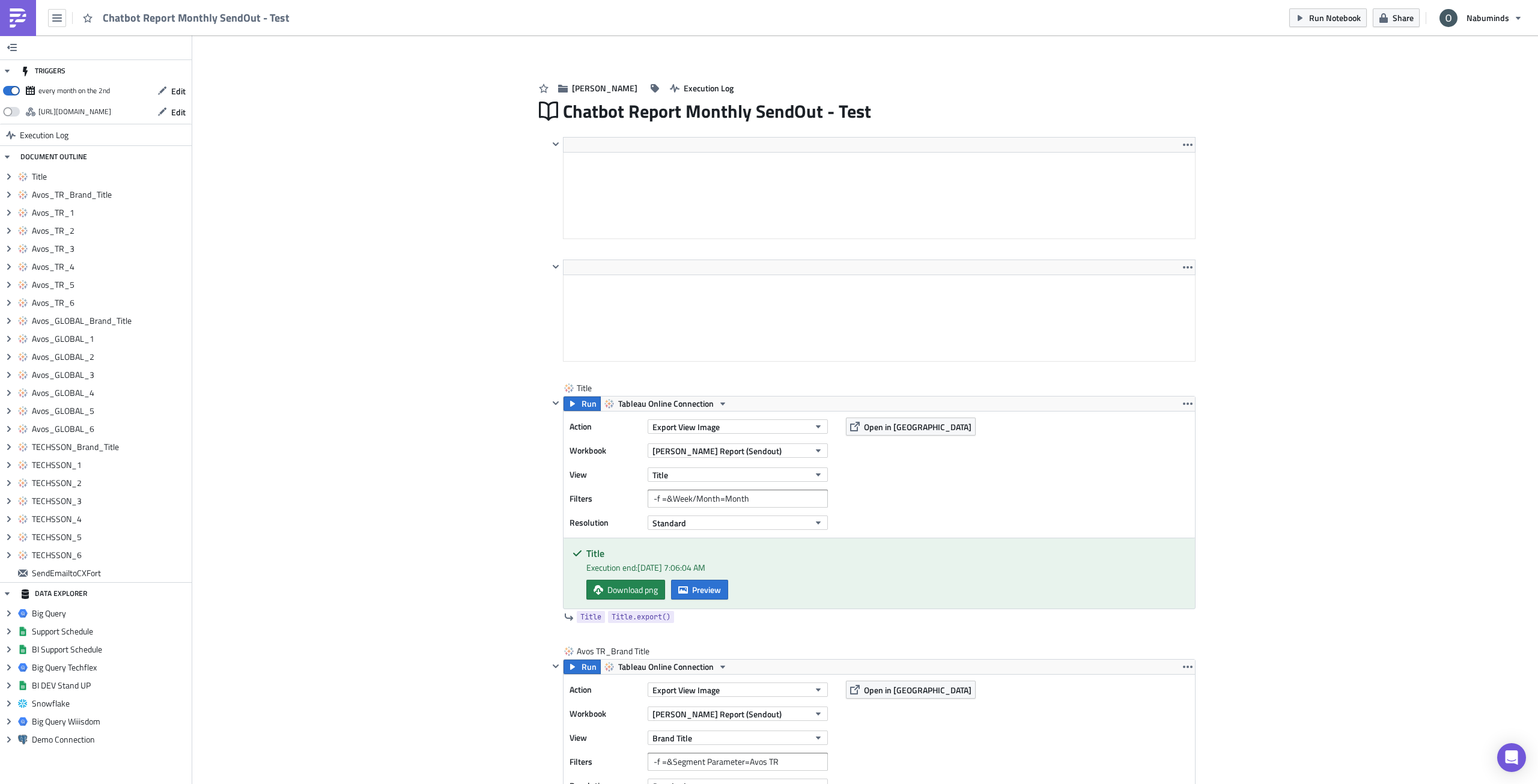 The height and width of the screenshot is (784, 1538). Describe the element at coordinates (1404, 18) in the screenshot. I see `span: Share` at that location.